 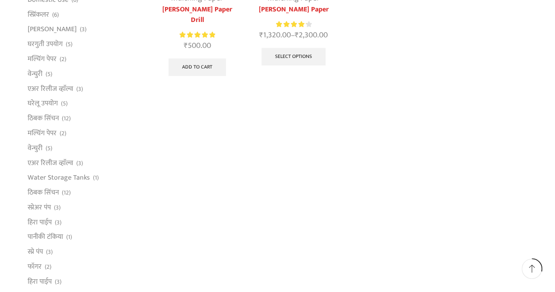 I want to click on a: घरेलू उपयोग, so click(x=43, y=103).